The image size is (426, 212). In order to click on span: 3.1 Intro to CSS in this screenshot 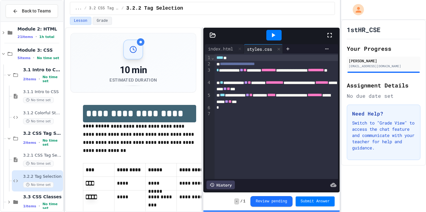, I will do `click(42, 70)`.